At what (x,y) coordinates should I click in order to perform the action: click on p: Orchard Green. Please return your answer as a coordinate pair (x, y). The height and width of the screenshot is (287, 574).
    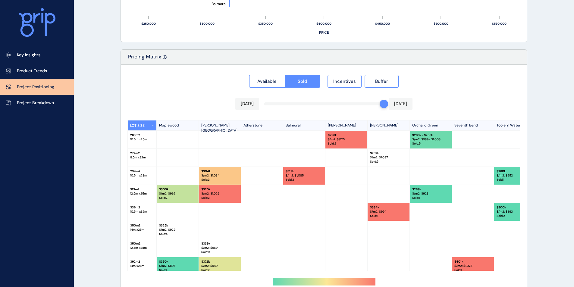
    Looking at the image, I should click on (431, 125).